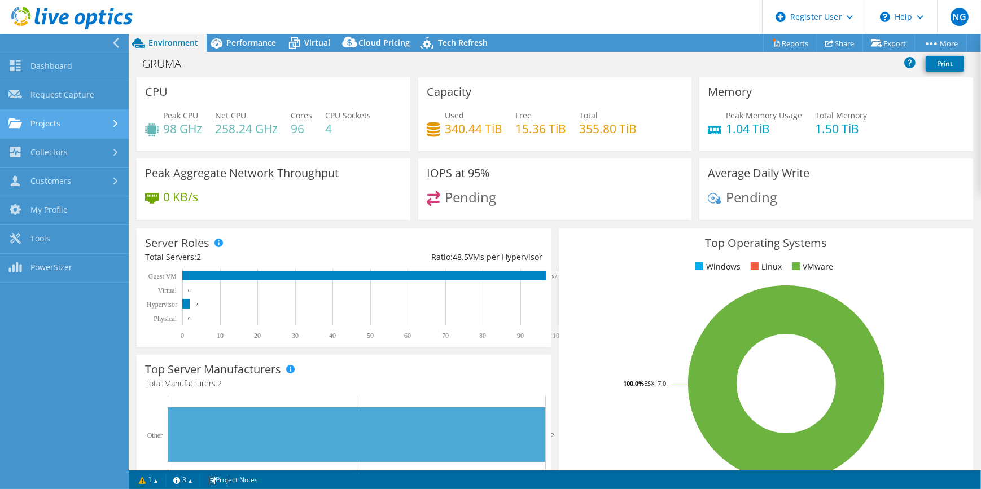 Image resolution: width=981 pixels, height=489 pixels. What do you see at coordinates (177, 243) in the screenshot?
I see `h3: Server Roles` at bounding box center [177, 243].